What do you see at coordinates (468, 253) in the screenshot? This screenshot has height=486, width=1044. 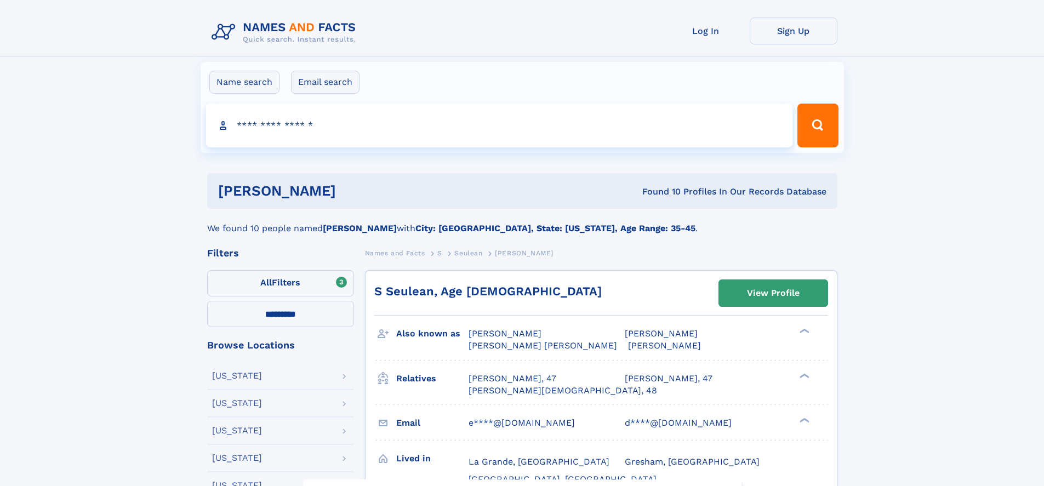 I see `span: Seulean` at bounding box center [468, 253].